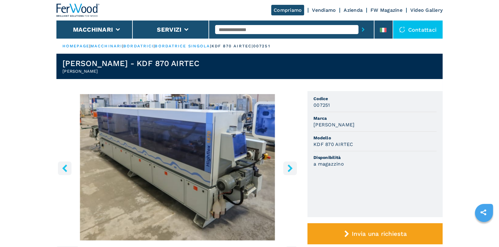 This screenshot has height=247, width=499. Describe the element at coordinates (177, 167) in the screenshot. I see `img: Bordatrice Singola BRANDT KDF 870 AIRTEC` at that location.